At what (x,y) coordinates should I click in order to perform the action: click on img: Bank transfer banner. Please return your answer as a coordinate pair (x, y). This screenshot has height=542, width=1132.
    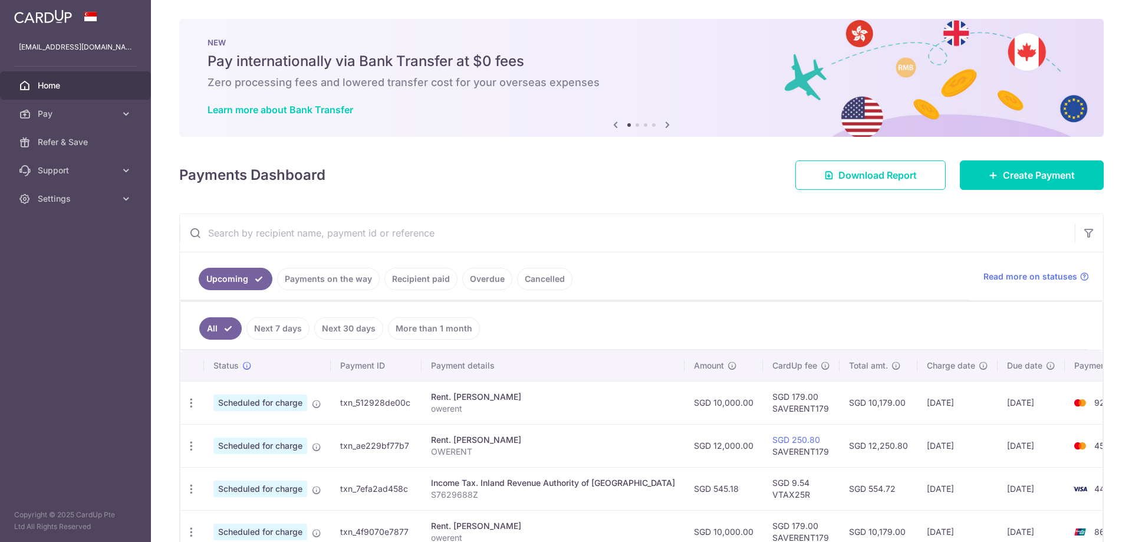
    Looking at the image, I should click on (641, 78).